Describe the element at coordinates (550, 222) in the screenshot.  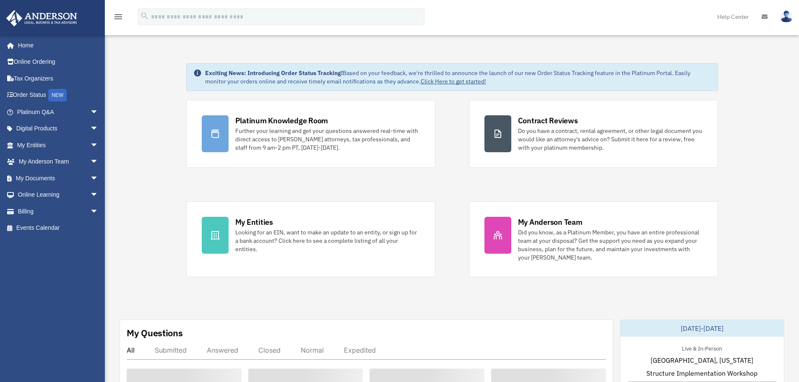
I see `div: My Anderson Team` at that location.